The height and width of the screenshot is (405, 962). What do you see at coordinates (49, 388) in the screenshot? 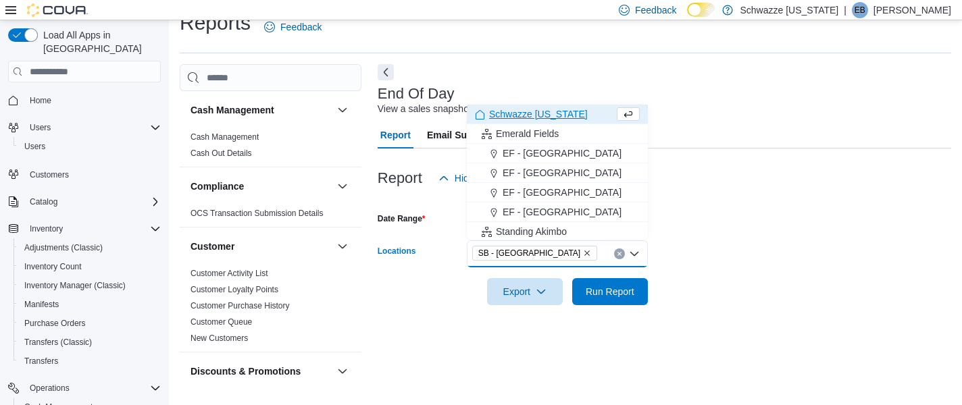
I see `span: Operations` at bounding box center [49, 388].